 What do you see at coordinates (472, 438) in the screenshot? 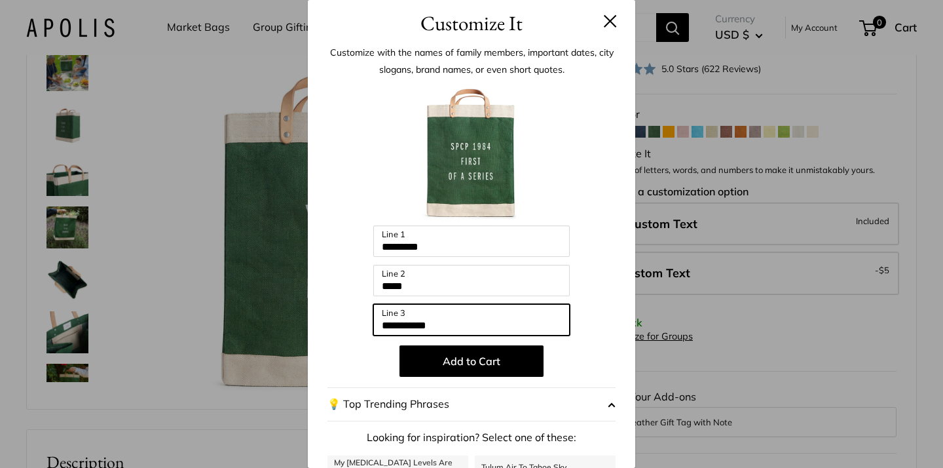
I see `p: Looking for inspiration? Select one of these:` at bounding box center [472, 438].